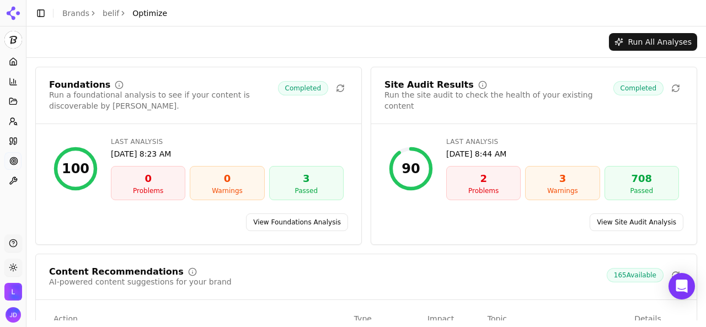  I want to click on div: Topic, so click(556, 319).